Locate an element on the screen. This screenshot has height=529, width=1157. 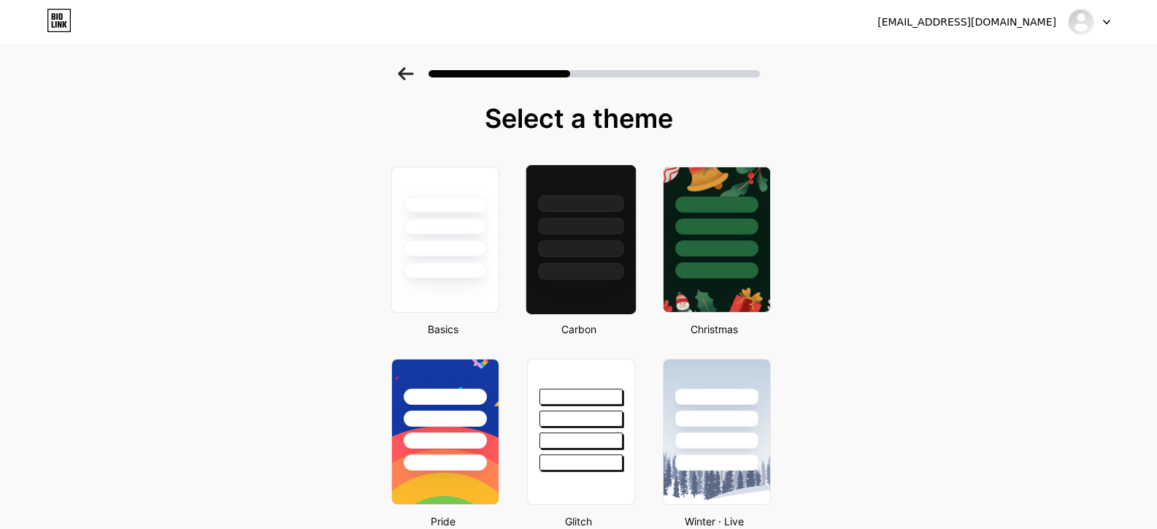
div: Basics is located at coordinates (443, 329).